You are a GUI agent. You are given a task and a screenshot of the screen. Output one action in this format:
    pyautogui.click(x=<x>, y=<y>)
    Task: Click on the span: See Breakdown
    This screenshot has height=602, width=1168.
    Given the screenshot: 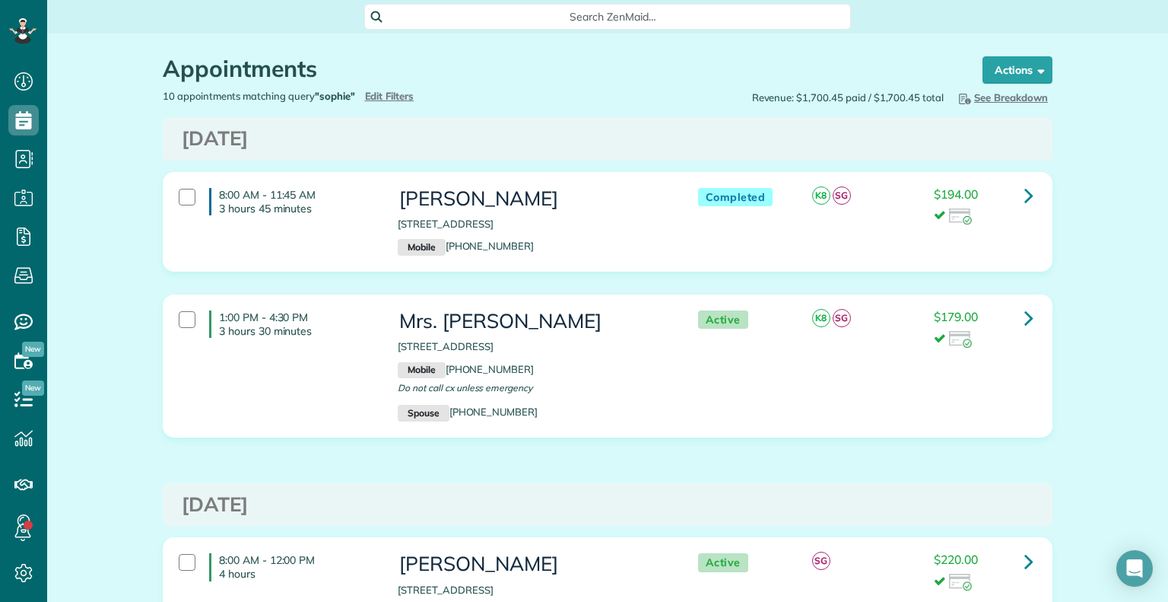 What is the action you would take?
    pyautogui.click(x=1002, y=97)
    